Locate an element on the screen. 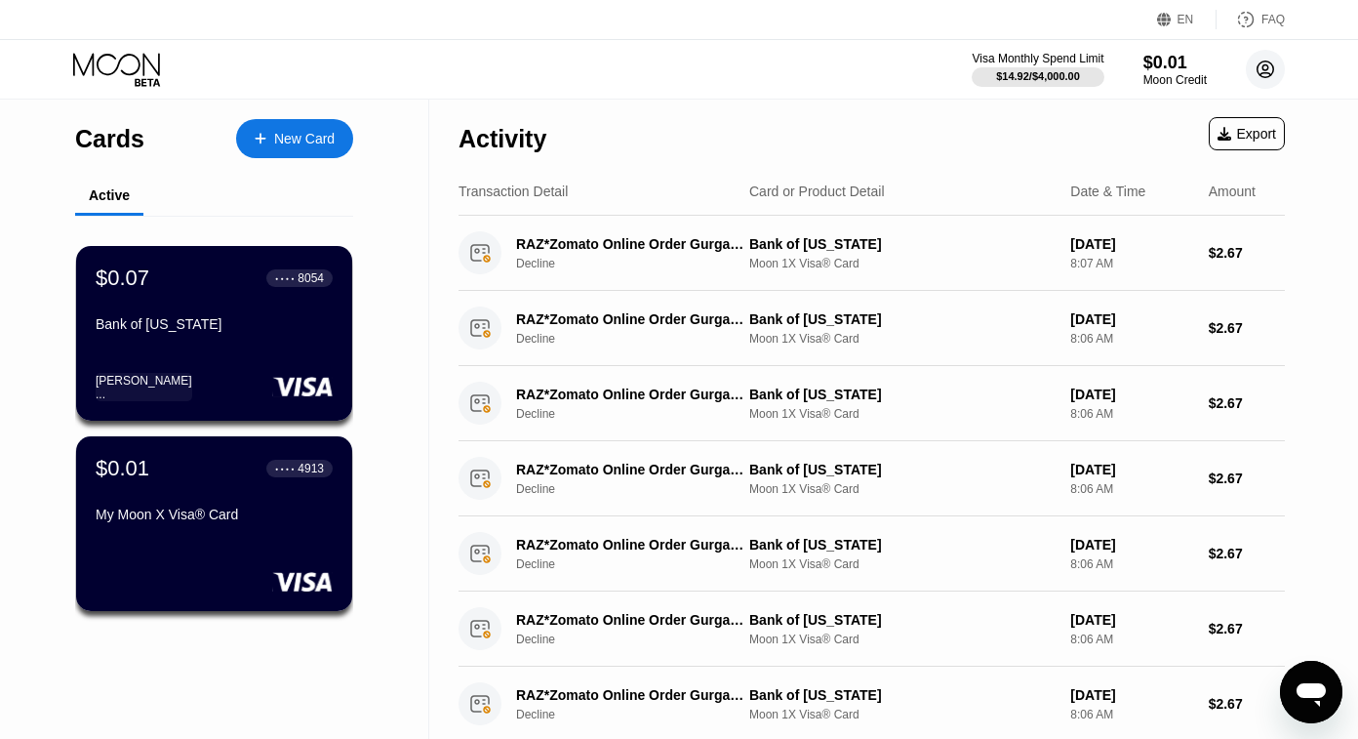  div: Cards is located at coordinates (109, 139).